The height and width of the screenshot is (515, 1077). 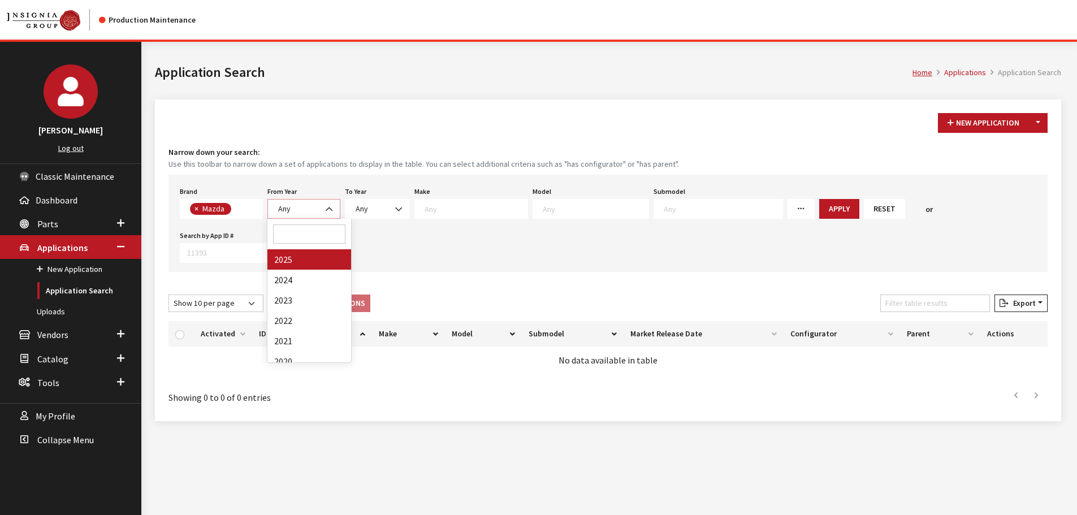 What do you see at coordinates (57, 200) in the screenshot?
I see `span: Dashboard` at bounding box center [57, 200].